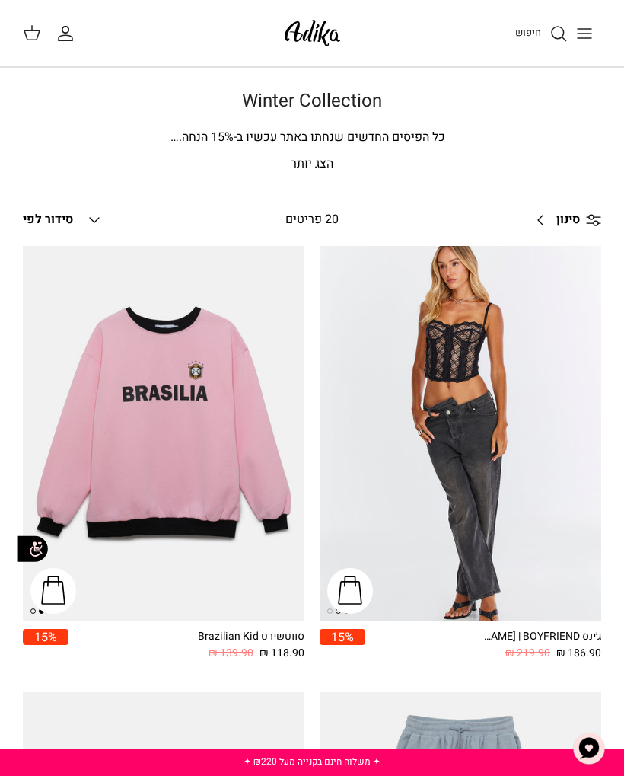 The width and height of the screenshot is (624, 776). What do you see at coordinates (541, 33) in the screenshot?
I see `a: חיפוש` at bounding box center [541, 33].